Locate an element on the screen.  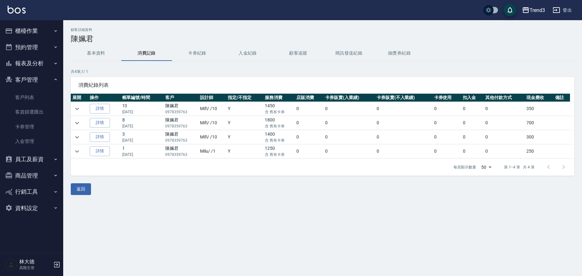
td: 1250 is located at coordinates (279, 152).